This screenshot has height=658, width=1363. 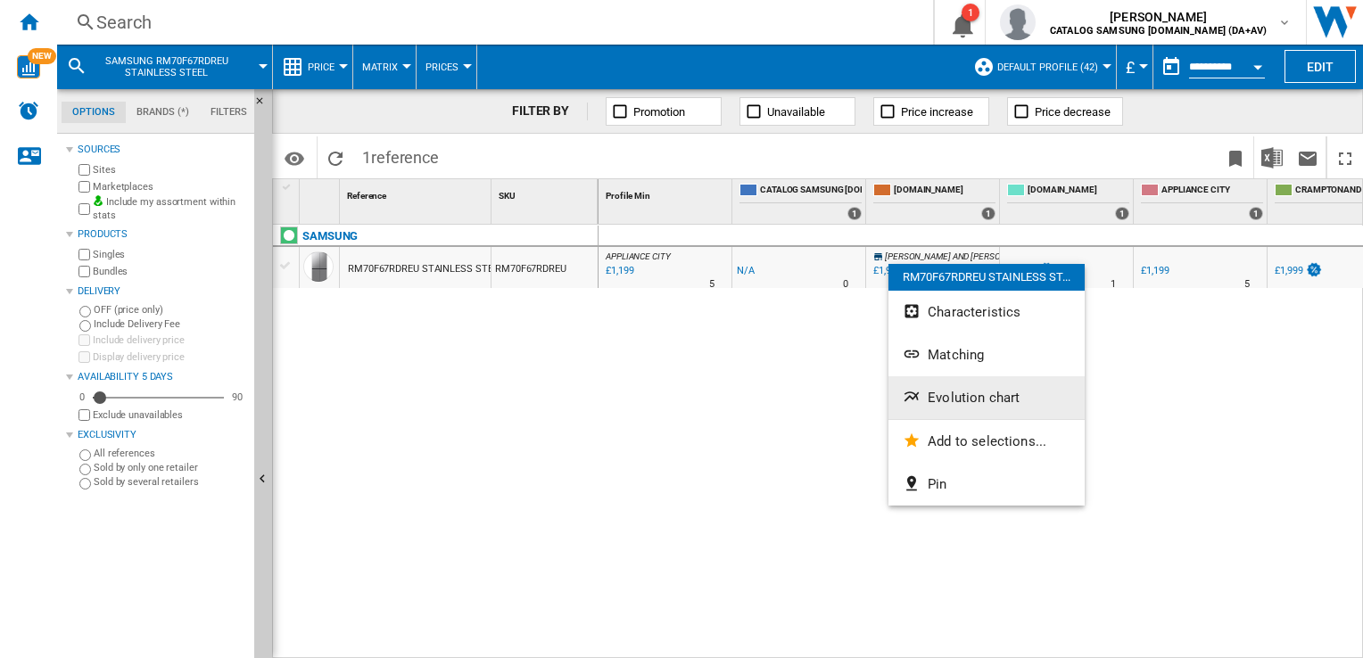 I want to click on span: Matching, so click(x=956, y=355).